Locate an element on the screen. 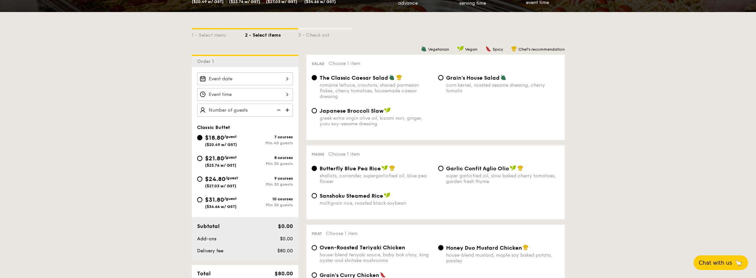 This screenshot has height=278, width=756. span: Sanshoku Steamed Rice is located at coordinates (351, 195).